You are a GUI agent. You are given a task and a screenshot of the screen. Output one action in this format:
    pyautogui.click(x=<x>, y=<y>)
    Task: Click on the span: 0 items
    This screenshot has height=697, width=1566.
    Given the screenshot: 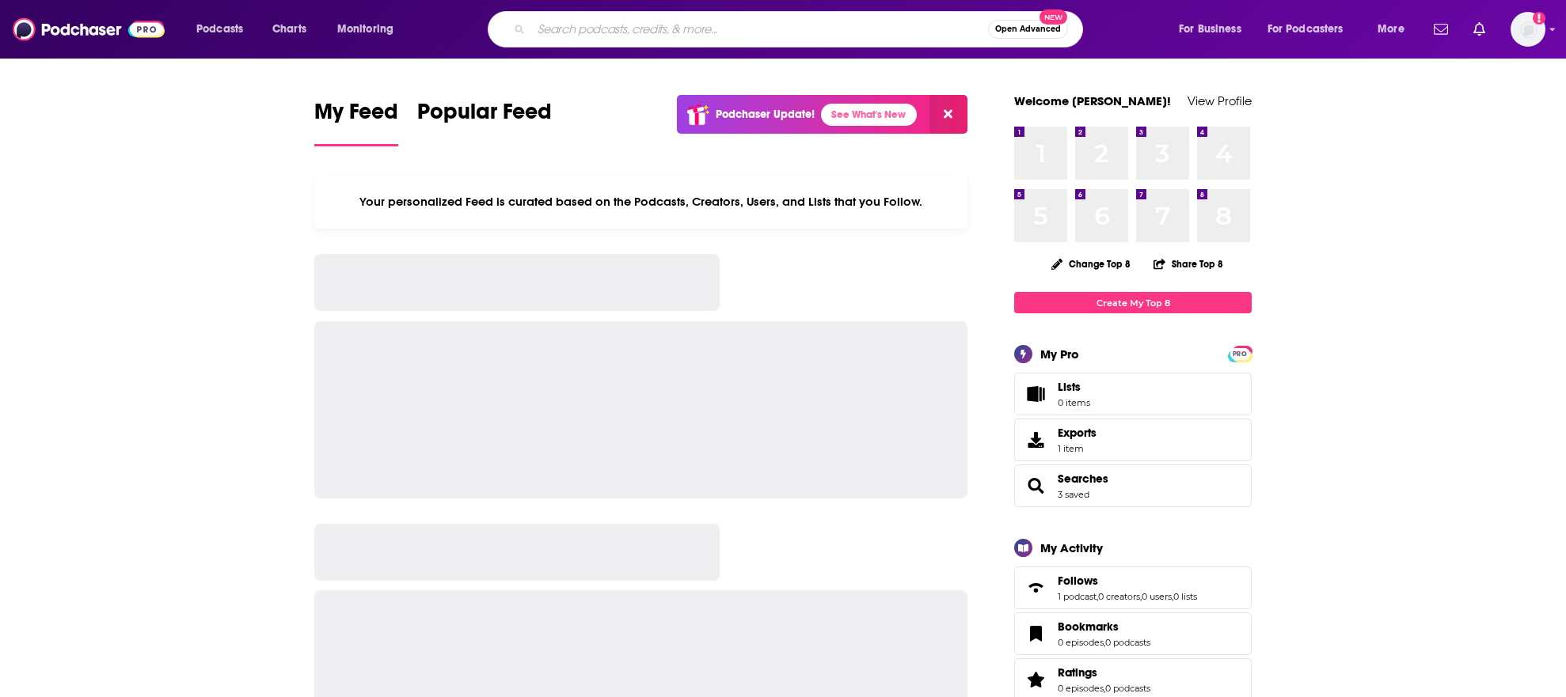 What is the action you would take?
    pyautogui.click(x=1073, y=403)
    